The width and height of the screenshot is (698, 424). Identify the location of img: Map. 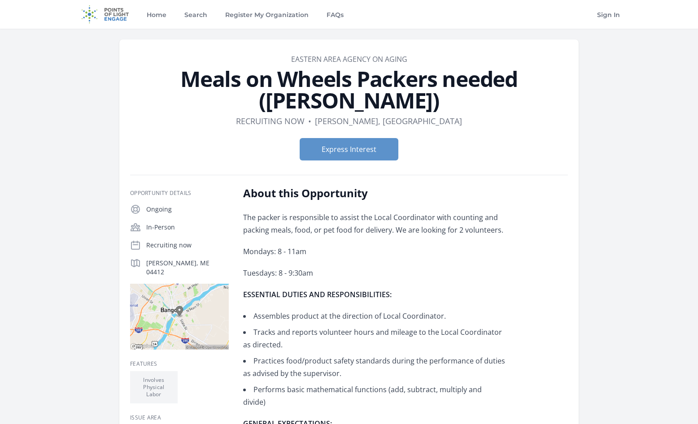
(179, 317).